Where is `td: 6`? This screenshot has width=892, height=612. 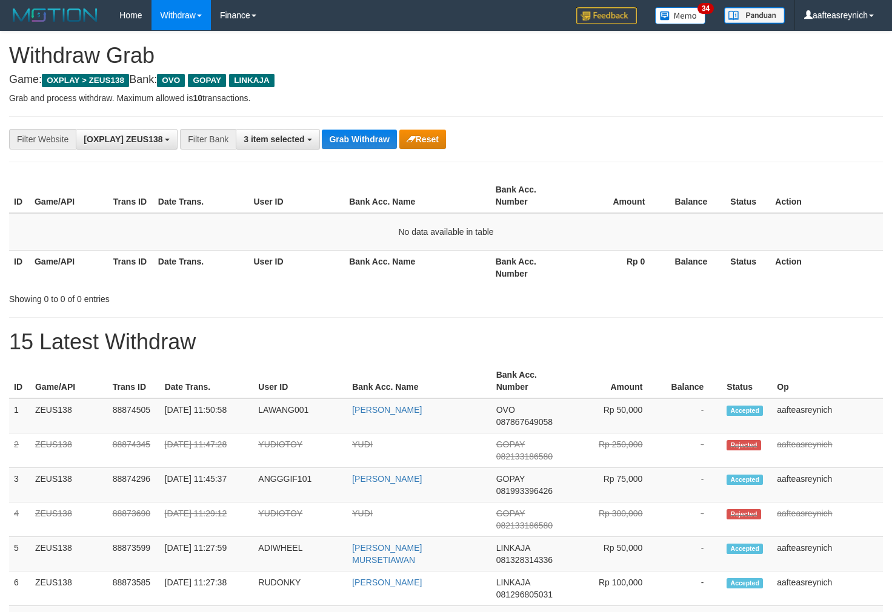
td: 6 is located at coordinates (19, 589).